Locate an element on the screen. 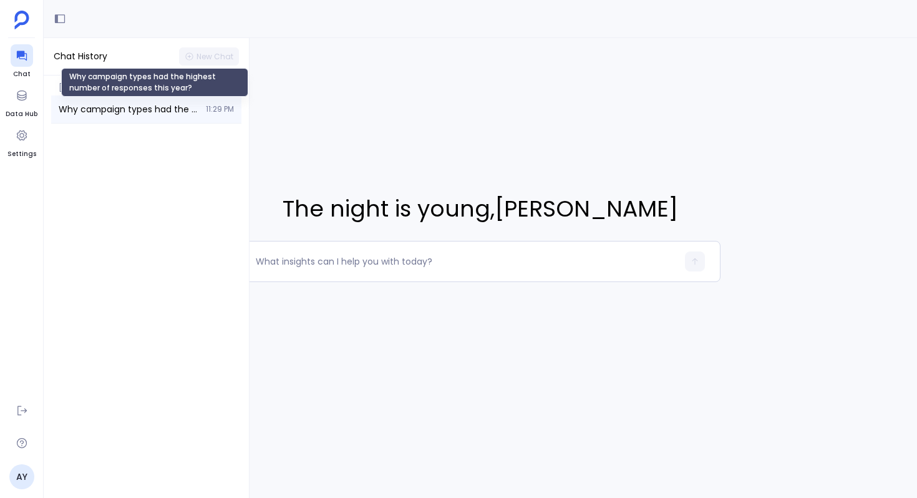 The image size is (917, 498). span: Chat is located at coordinates (22, 74).